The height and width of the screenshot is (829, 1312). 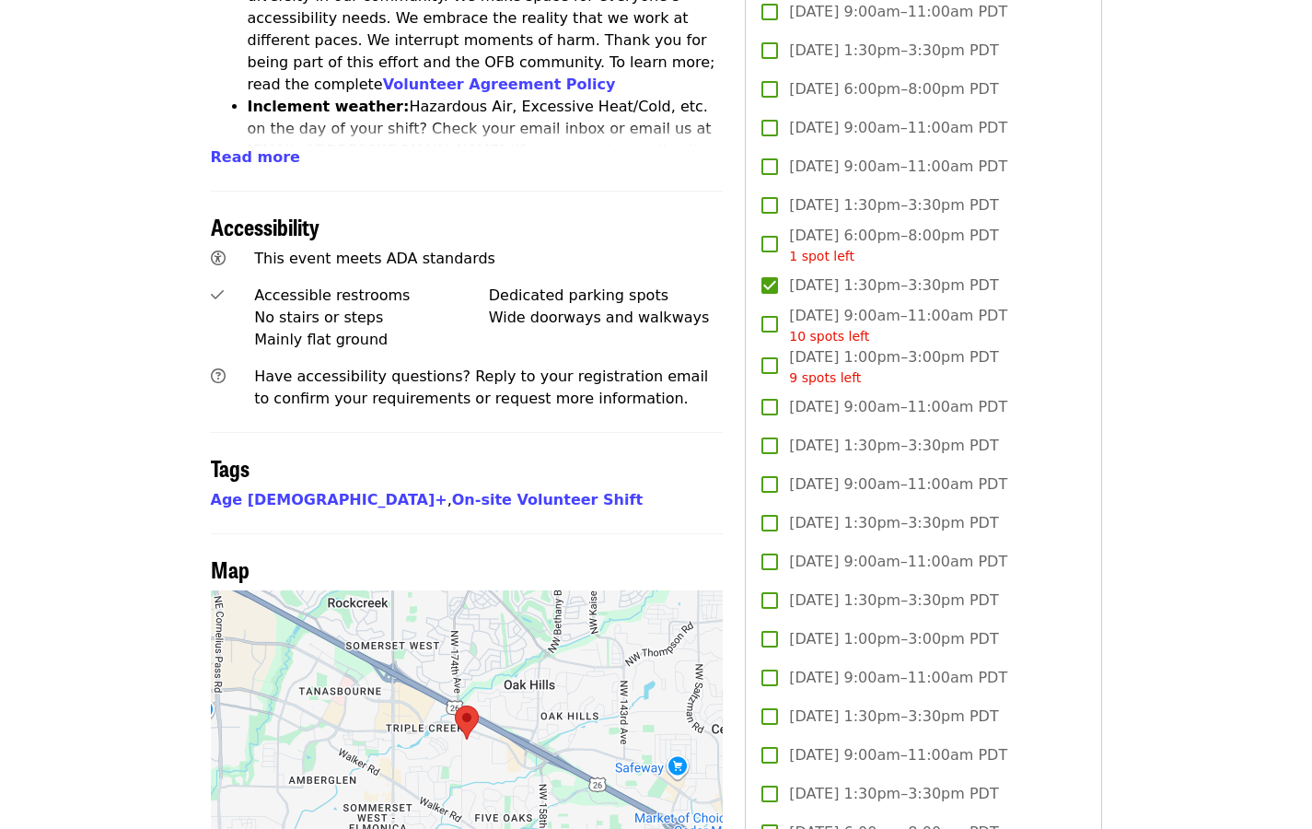 What do you see at coordinates (217, 295) in the screenshot?
I see `i: check icon` at bounding box center [217, 295].